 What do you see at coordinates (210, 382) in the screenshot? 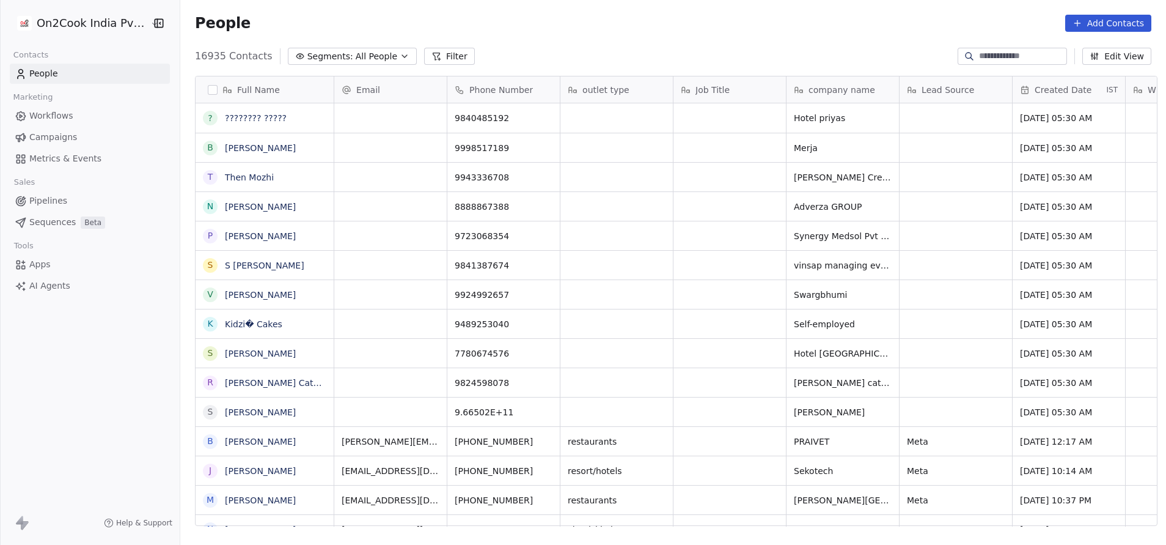
I see `div: R` at bounding box center [210, 382].